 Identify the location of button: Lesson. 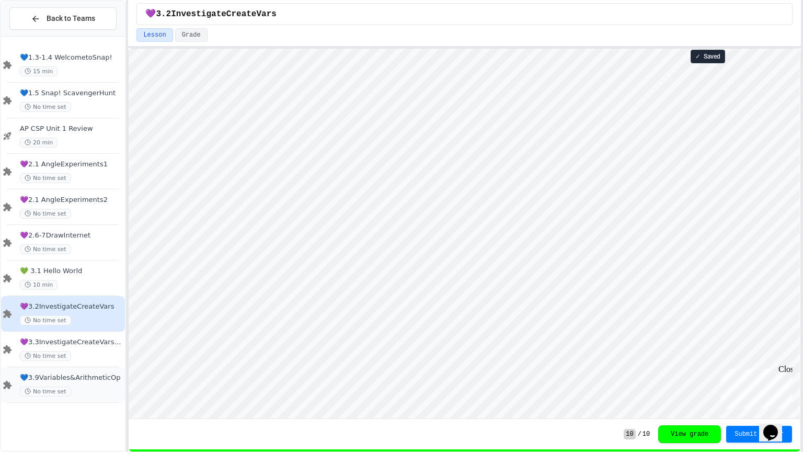
(154, 35).